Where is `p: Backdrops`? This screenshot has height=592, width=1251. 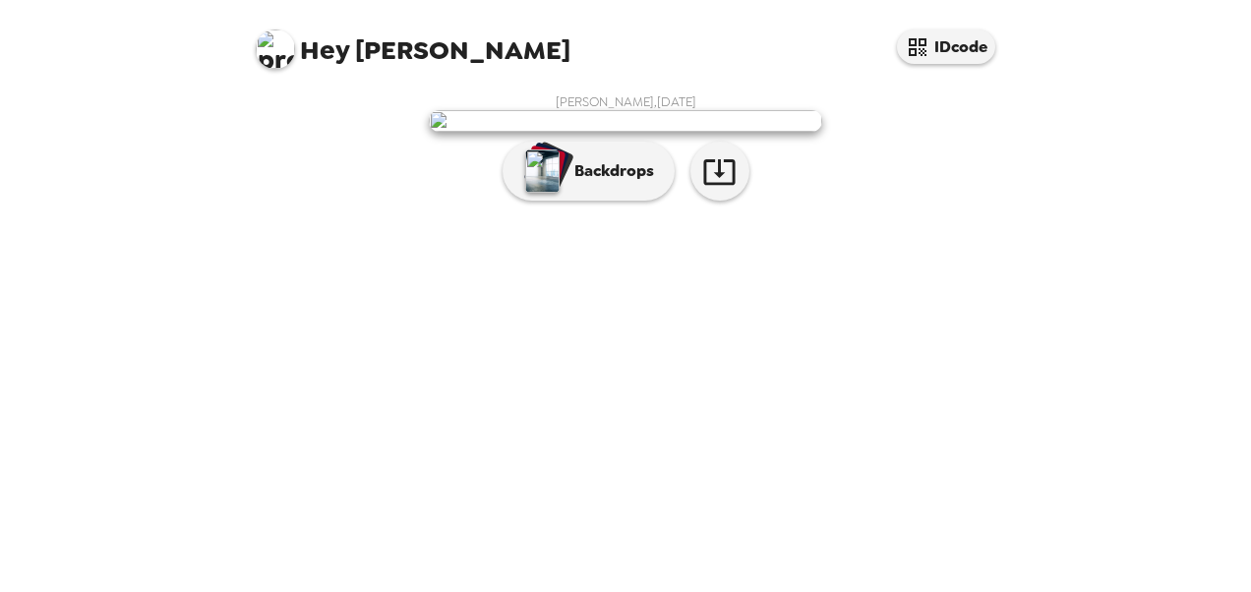 p: Backdrops is located at coordinates (609, 171).